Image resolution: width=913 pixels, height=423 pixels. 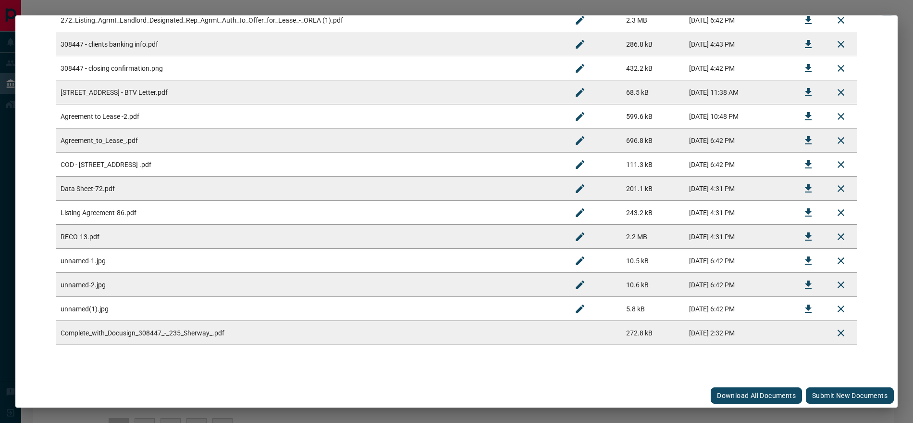 I want to click on td: RECO-13.pdf, so click(x=310, y=236).